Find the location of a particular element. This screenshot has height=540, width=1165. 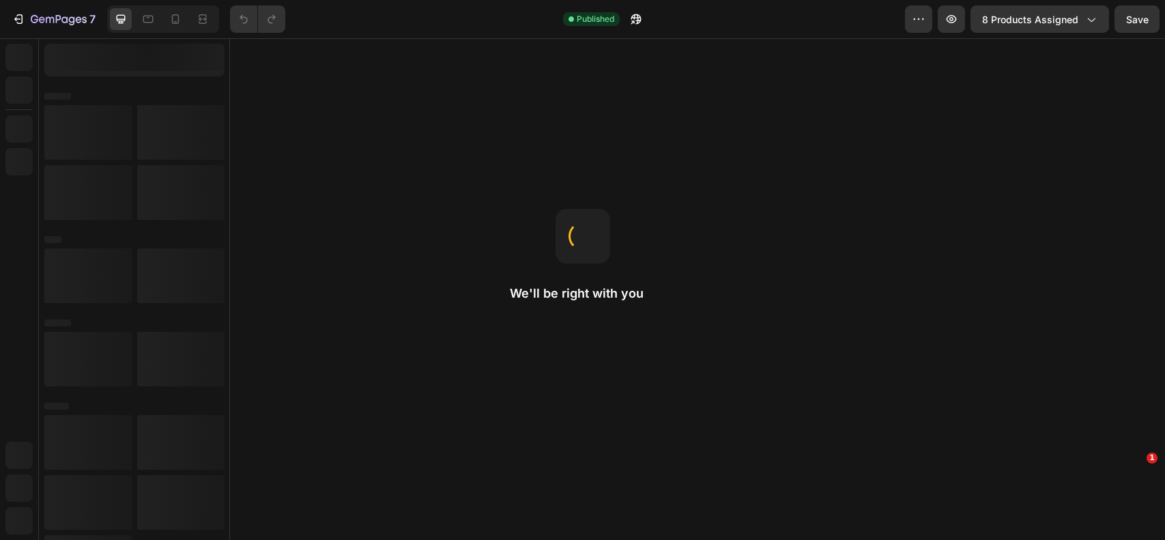

span: Published is located at coordinates (595, 19).